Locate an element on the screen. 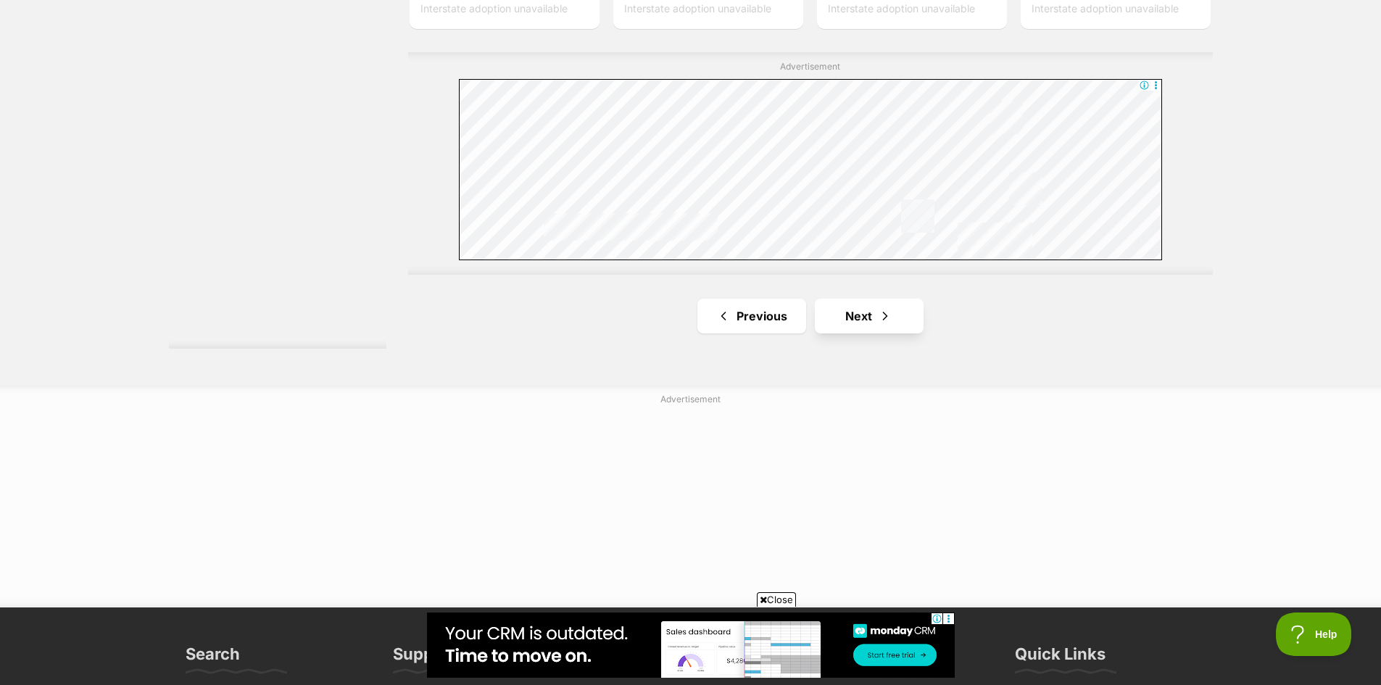  h3: Quick Links is located at coordinates (1060, 658).